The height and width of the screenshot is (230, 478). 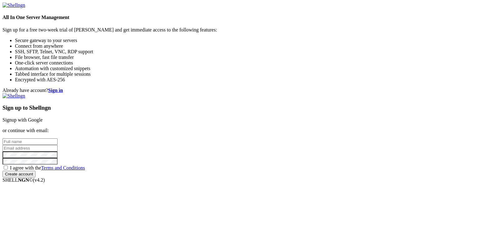 I want to click on input: I agree with theTerms and Conditions, so click(x=6, y=167).